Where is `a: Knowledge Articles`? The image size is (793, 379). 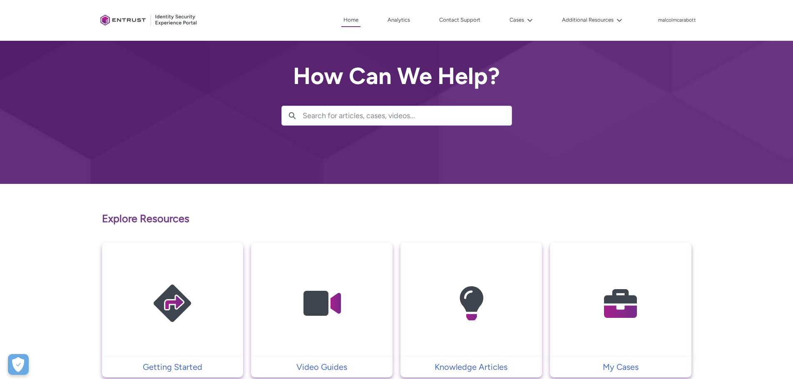 a: Knowledge Articles is located at coordinates (471, 367).